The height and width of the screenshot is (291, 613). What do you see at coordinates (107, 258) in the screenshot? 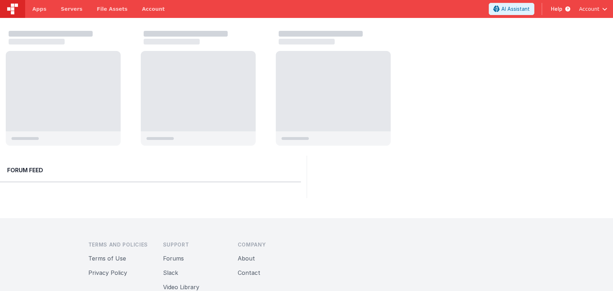
I see `span: Terms of Use` at bounding box center [107, 258].